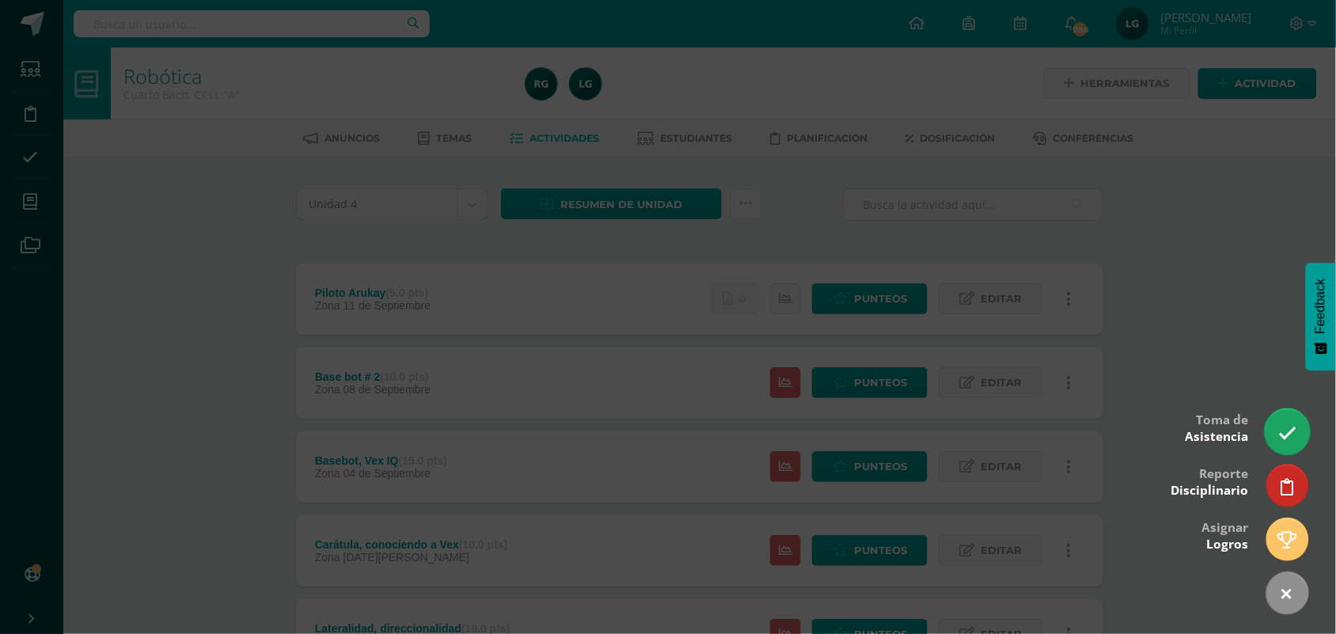  I want to click on span: Logros, so click(1227, 544).